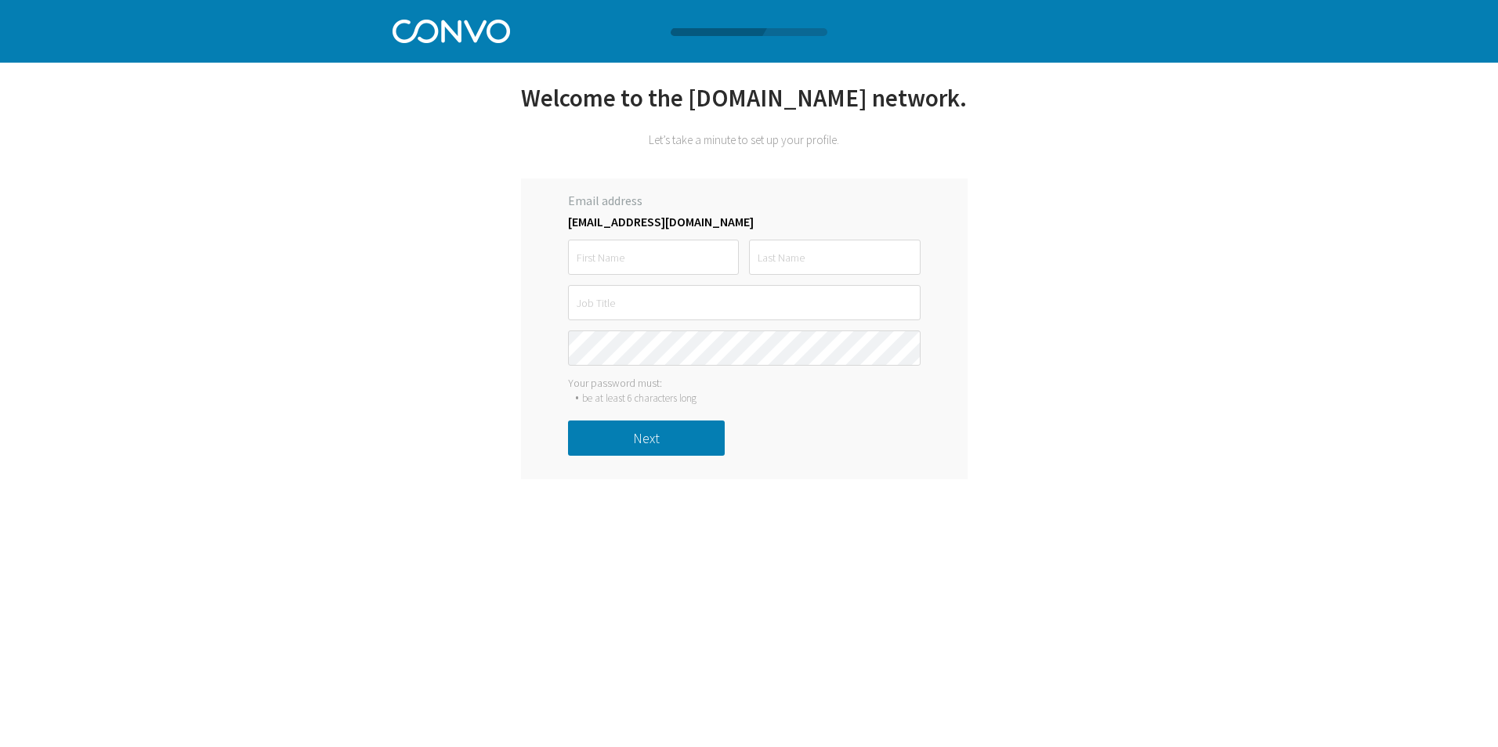  What do you see at coordinates (744, 302) in the screenshot?
I see `input: Job Title` at bounding box center [744, 302].